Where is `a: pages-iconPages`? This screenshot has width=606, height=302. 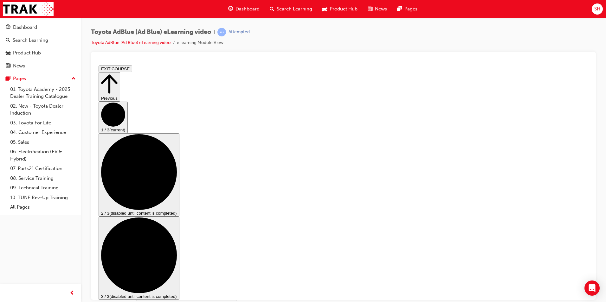 a: pages-iconPages is located at coordinates (407, 9).